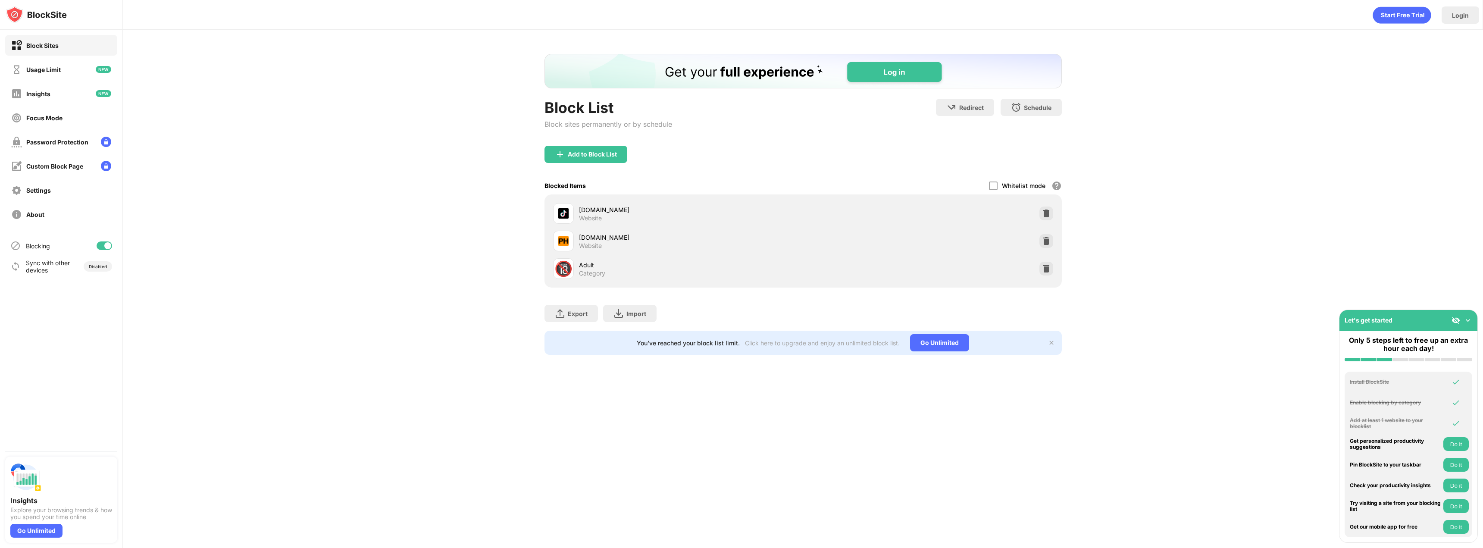 Image resolution: width=1483 pixels, height=548 pixels. What do you see at coordinates (1396, 403) in the screenshot?
I see `div: Enable blocking by category` at bounding box center [1396, 403].